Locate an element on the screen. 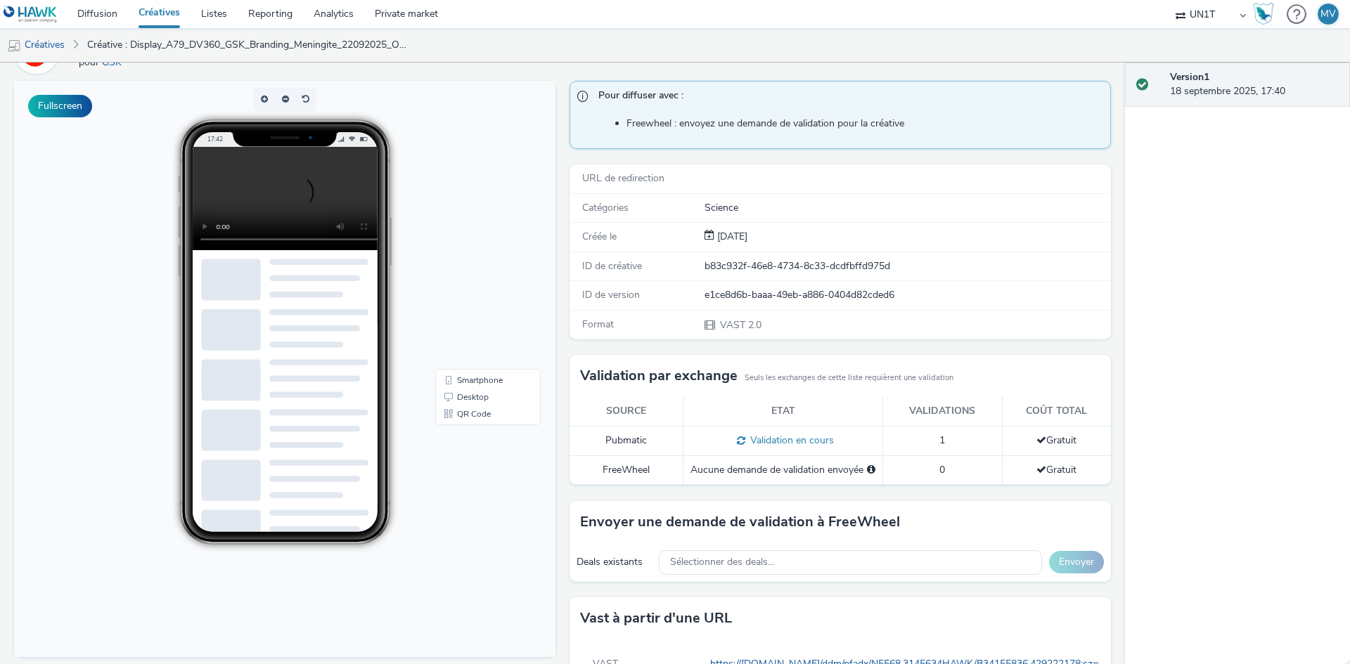  span: Smartphone is located at coordinates (465, 300).